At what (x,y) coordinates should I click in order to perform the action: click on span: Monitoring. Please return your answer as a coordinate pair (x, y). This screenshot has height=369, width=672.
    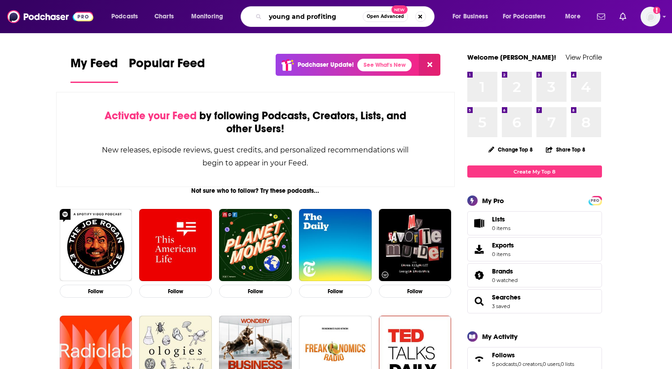
    Looking at the image, I should click on (207, 17).